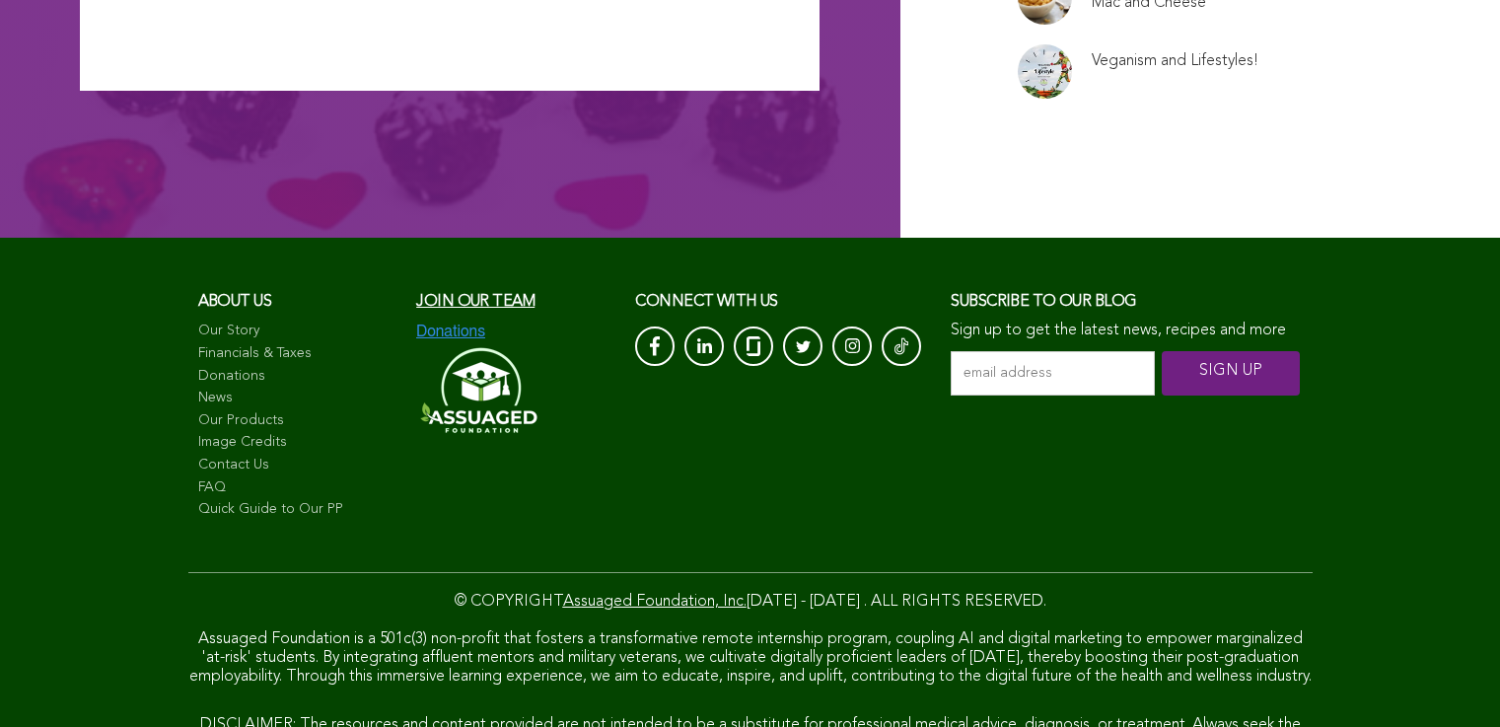  I want to click on a: News, so click(298, 398).